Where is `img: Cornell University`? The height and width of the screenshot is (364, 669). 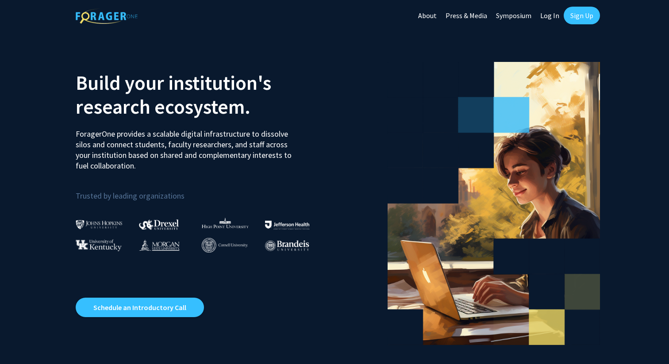 img: Cornell University is located at coordinates (225, 245).